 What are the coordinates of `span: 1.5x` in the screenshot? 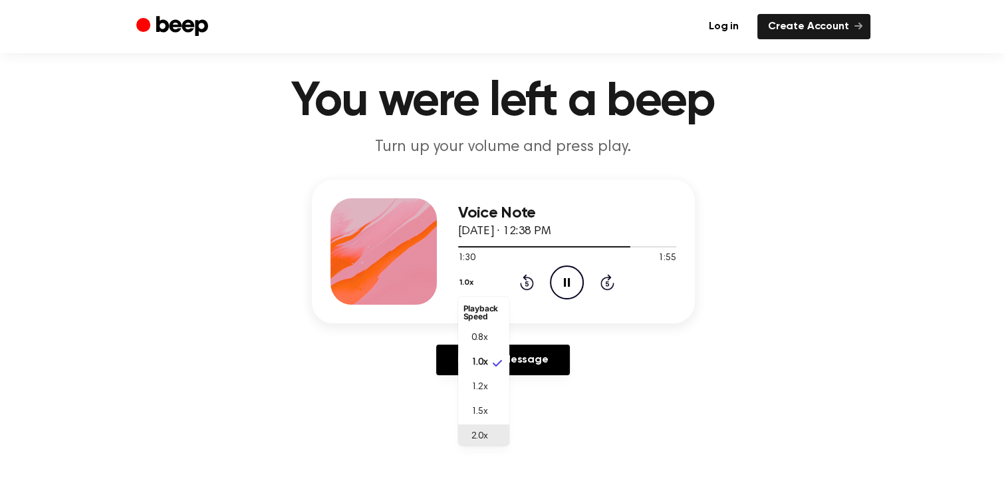 It's located at (480, 412).